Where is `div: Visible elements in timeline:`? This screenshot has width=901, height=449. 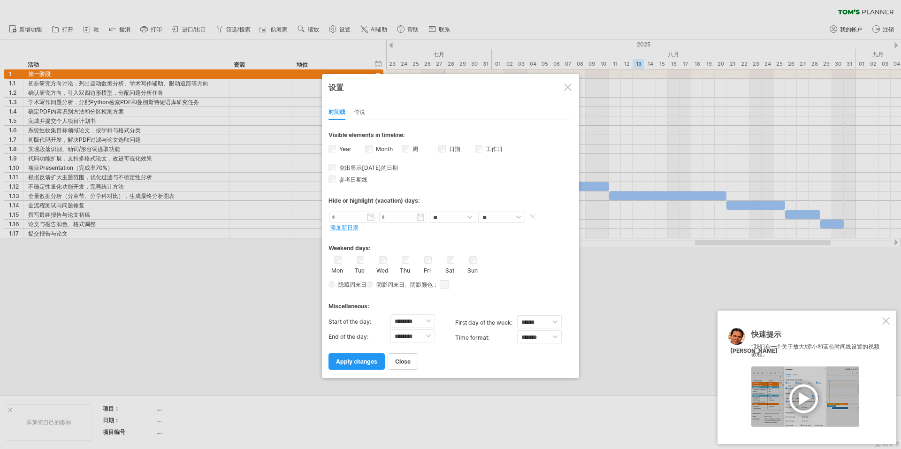 div: Visible elements in timeline: is located at coordinates (451, 136).